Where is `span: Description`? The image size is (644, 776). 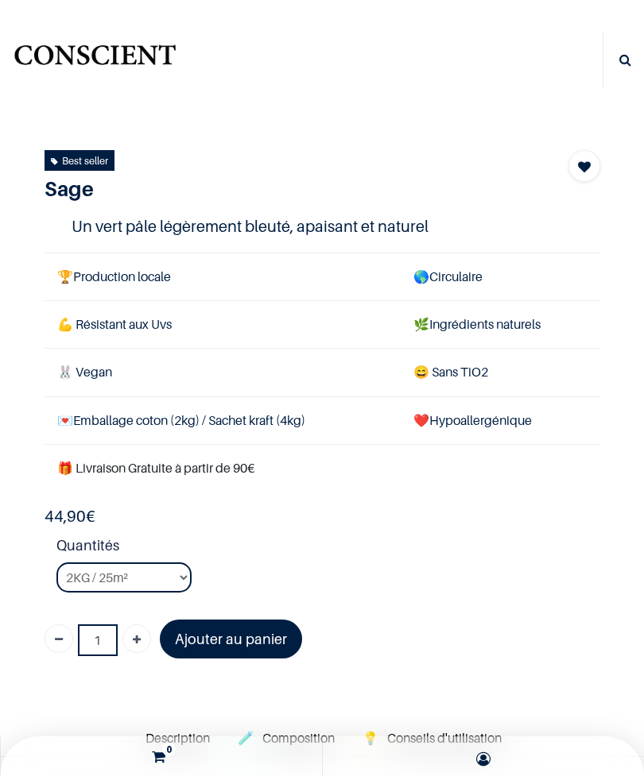
span: Description is located at coordinates (177, 738).